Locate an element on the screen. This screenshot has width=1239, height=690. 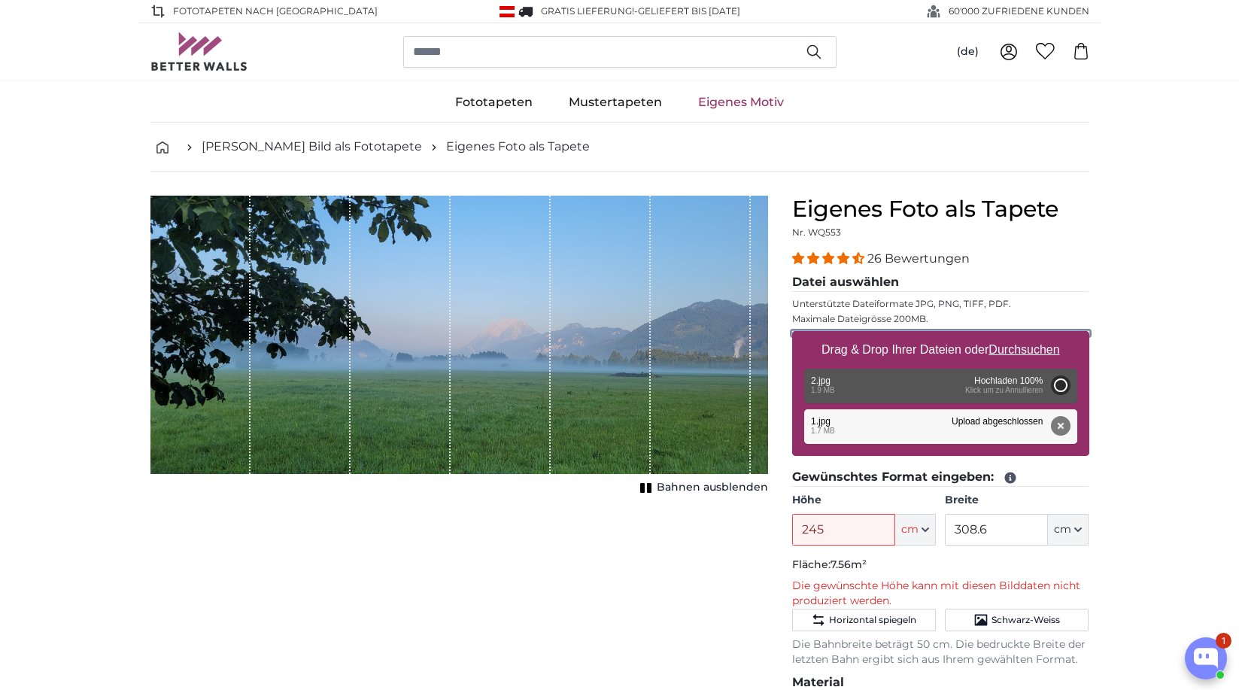
legend: Datei auswählen is located at coordinates (940, 282).